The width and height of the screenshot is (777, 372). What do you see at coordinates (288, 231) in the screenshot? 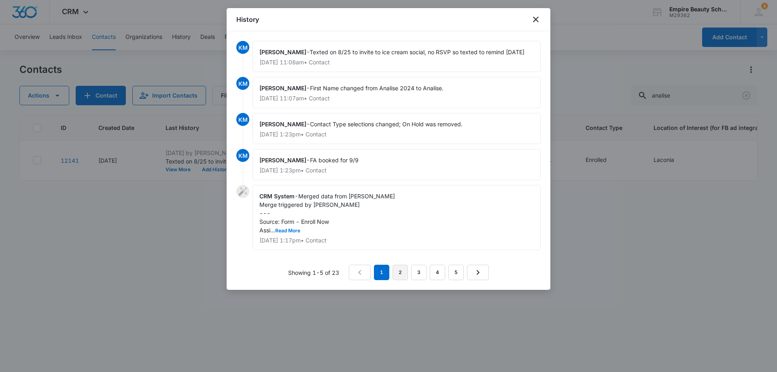
I see `button: Read More` at bounding box center [288, 231].